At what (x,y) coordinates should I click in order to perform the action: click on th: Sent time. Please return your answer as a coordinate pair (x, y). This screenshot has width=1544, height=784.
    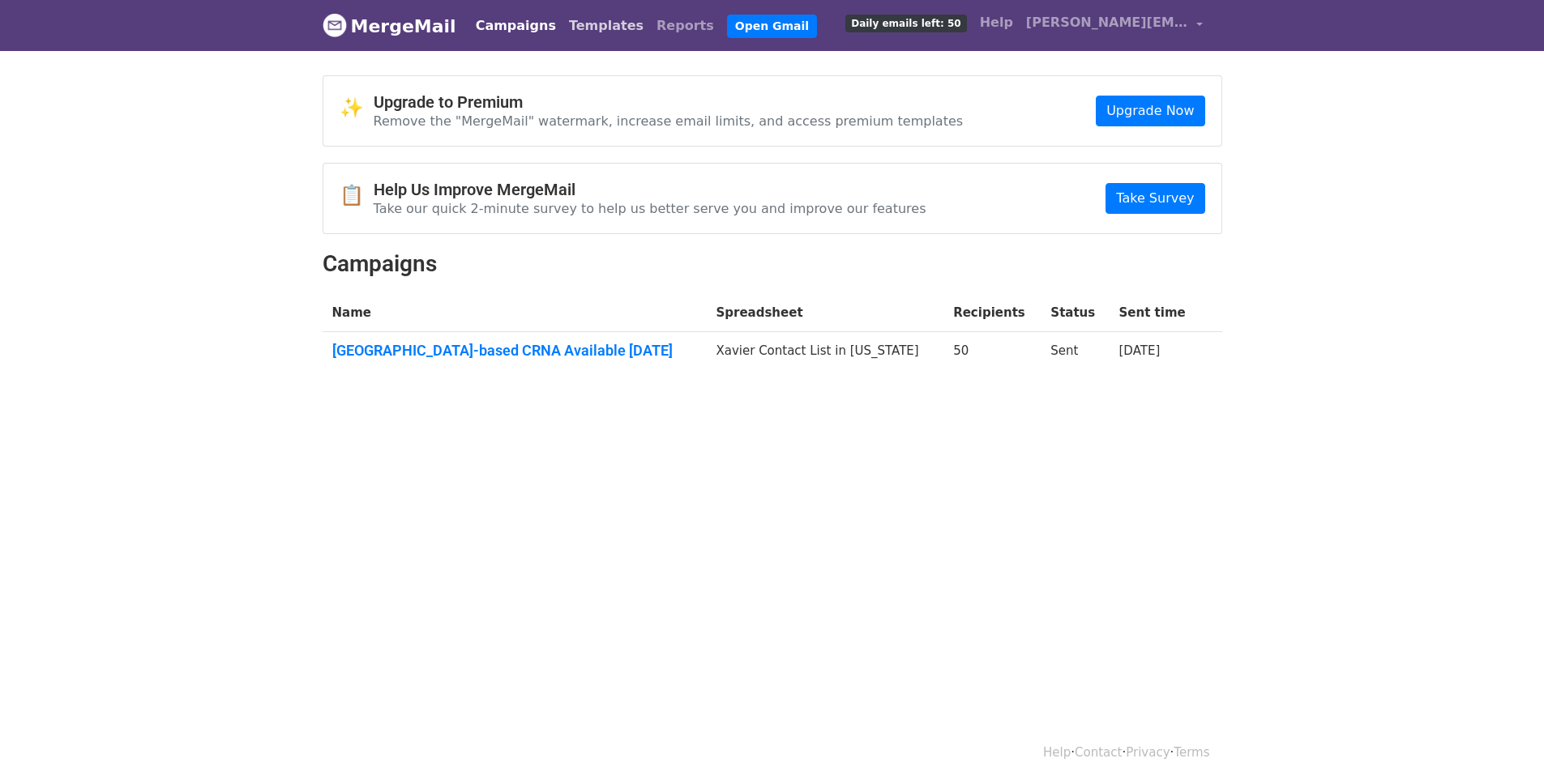
    Looking at the image, I should click on (1155, 312).